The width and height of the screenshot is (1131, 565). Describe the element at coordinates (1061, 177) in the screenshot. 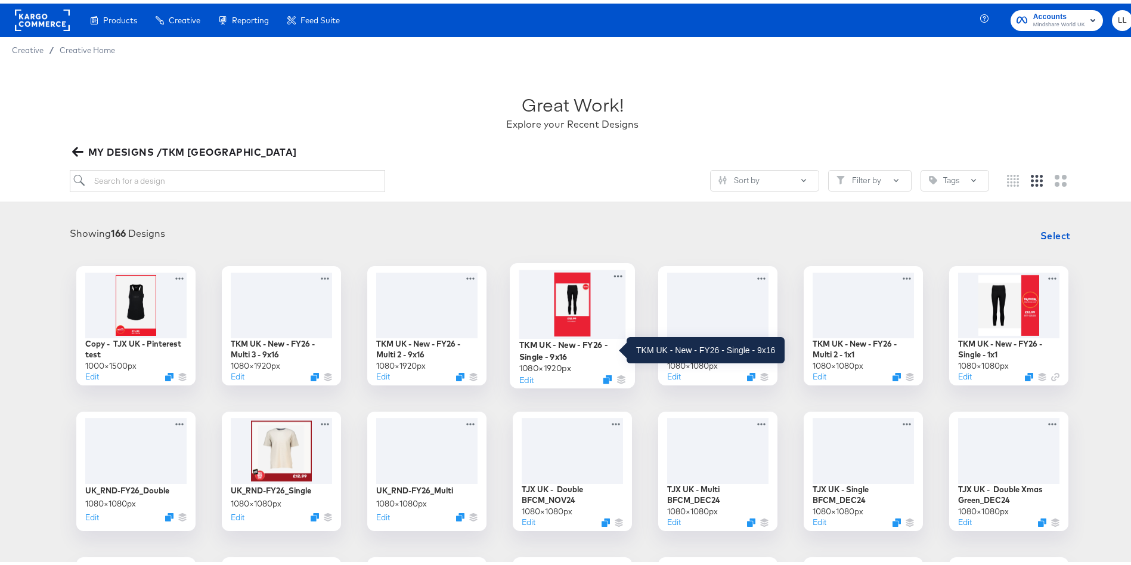

I see `svg: Large grid` at that location.